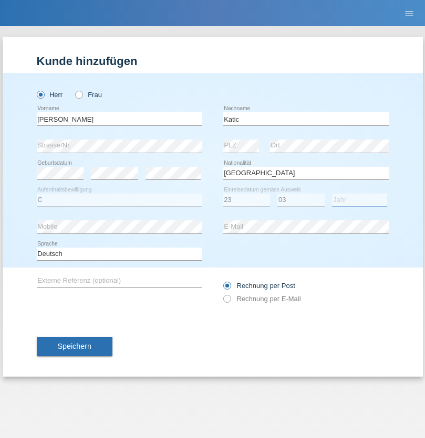 Image resolution: width=425 pixels, height=438 pixels. I want to click on input: Herr, so click(40, 94).